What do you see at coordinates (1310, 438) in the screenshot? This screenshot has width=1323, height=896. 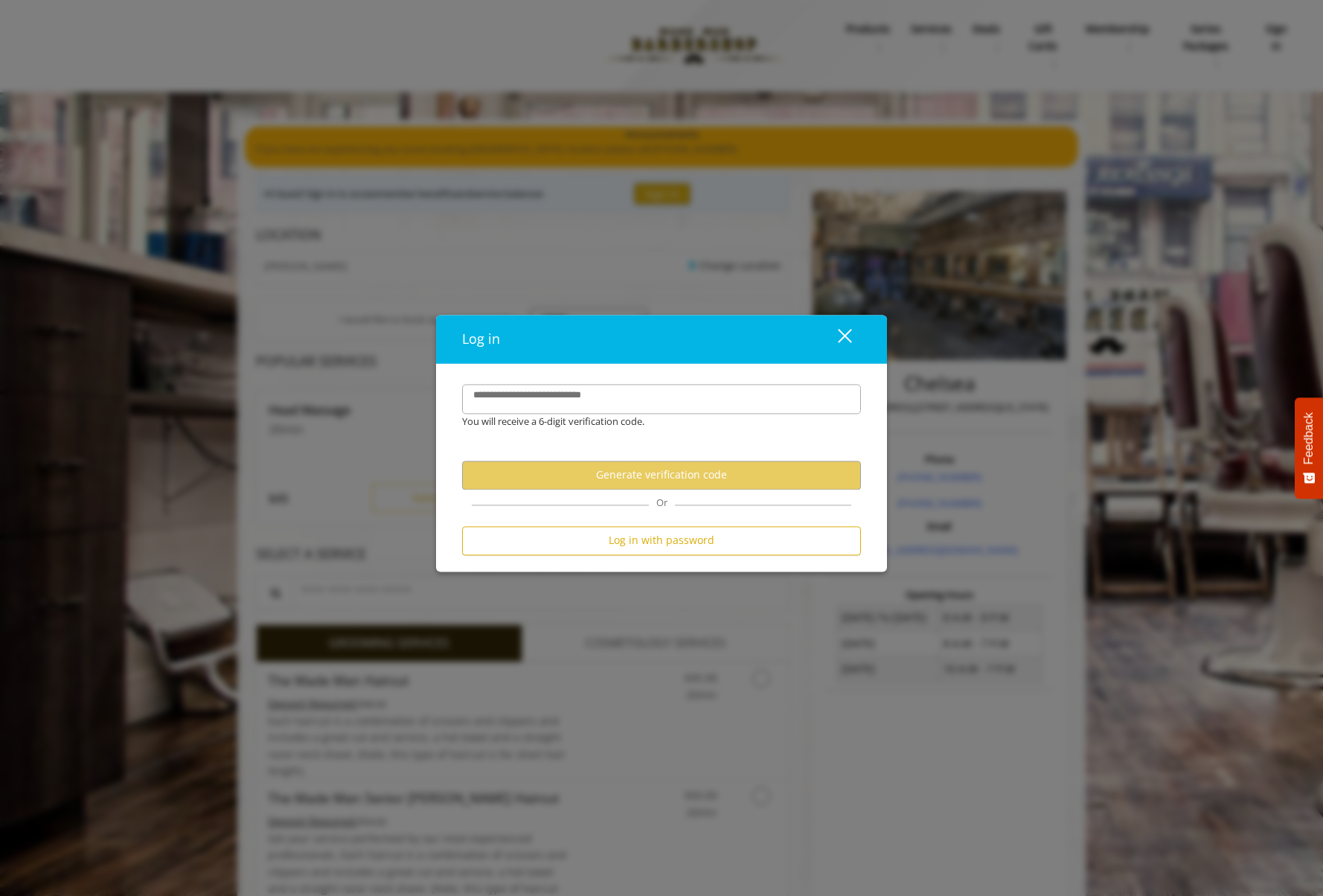 I see `span: Feedback` at bounding box center [1310, 438].